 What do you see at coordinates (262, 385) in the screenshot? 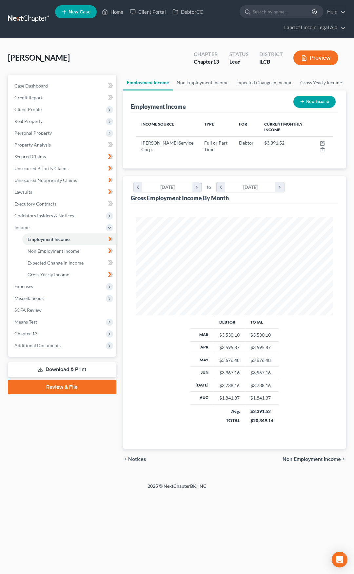
I see `td: $3,738.16` at bounding box center [262, 385].